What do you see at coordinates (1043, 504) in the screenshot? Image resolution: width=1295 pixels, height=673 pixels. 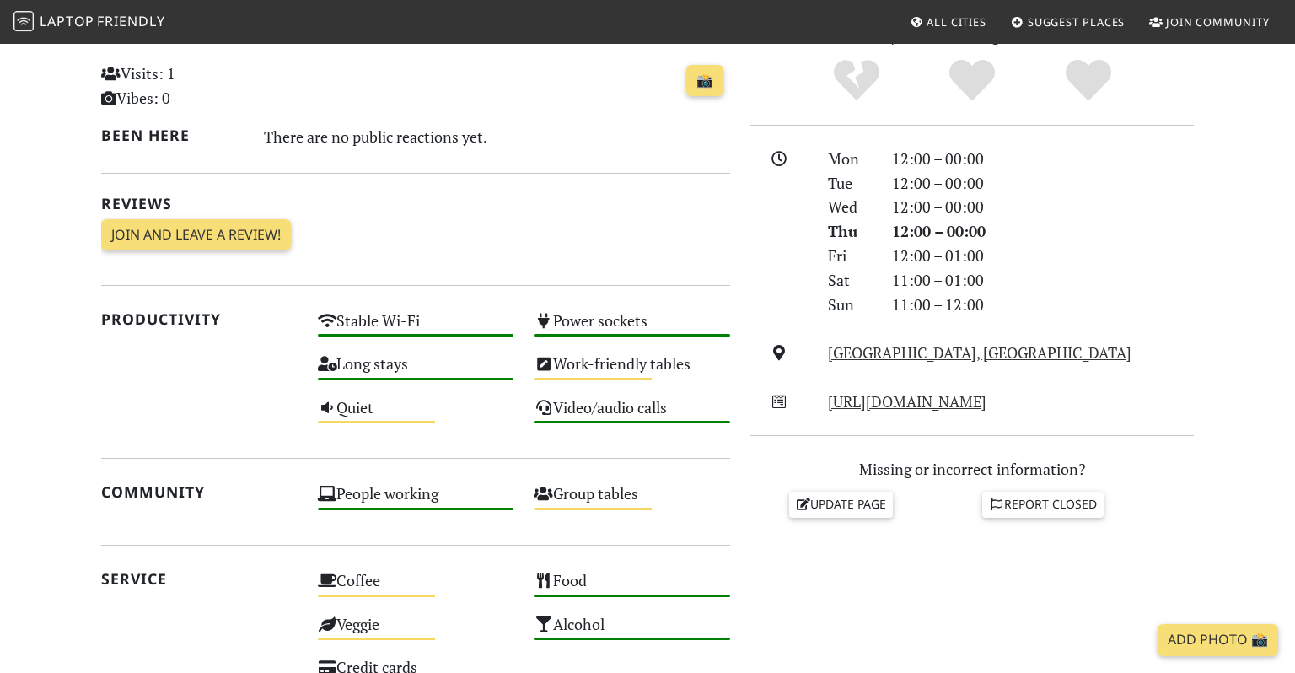 I see `a: Report closed` at bounding box center [1043, 504].